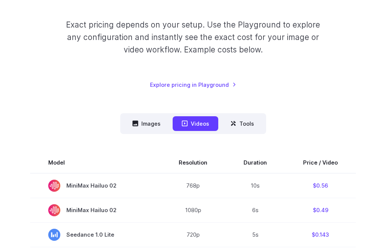 This screenshot has height=251, width=386. Describe the element at coordinates (95, 162) in the screenshot. I see `th: Model` at that location.